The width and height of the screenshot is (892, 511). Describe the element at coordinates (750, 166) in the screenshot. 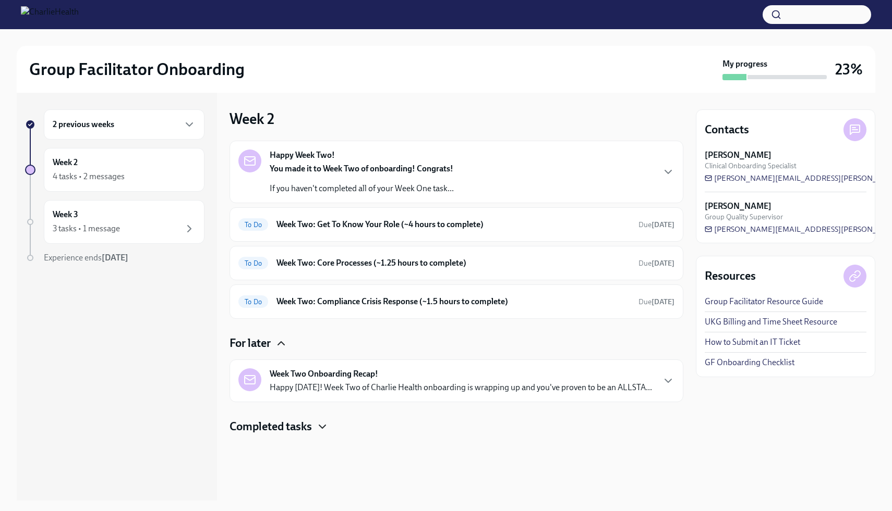

I see `span: Clinical Onboarding Specialist` at that location.